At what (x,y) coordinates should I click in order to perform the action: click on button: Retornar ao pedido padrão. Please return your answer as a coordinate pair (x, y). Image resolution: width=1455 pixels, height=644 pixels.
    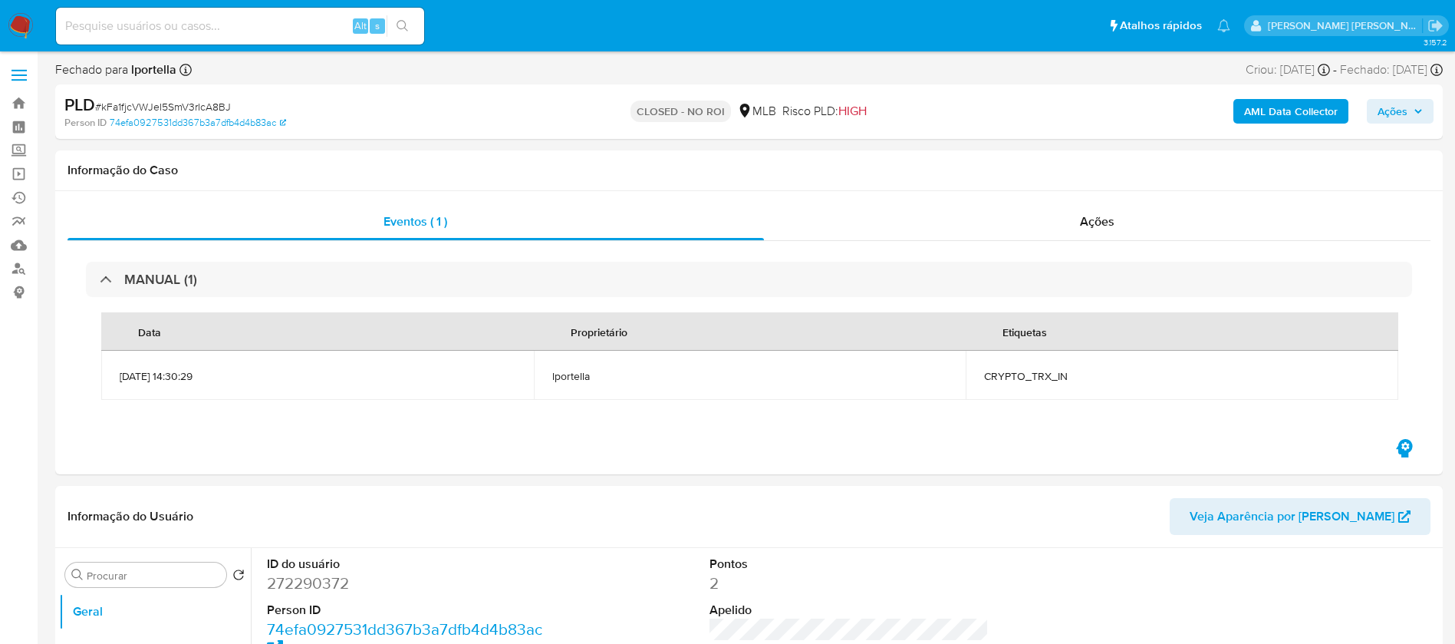
    Looking at the image, I should click on (239, 577).